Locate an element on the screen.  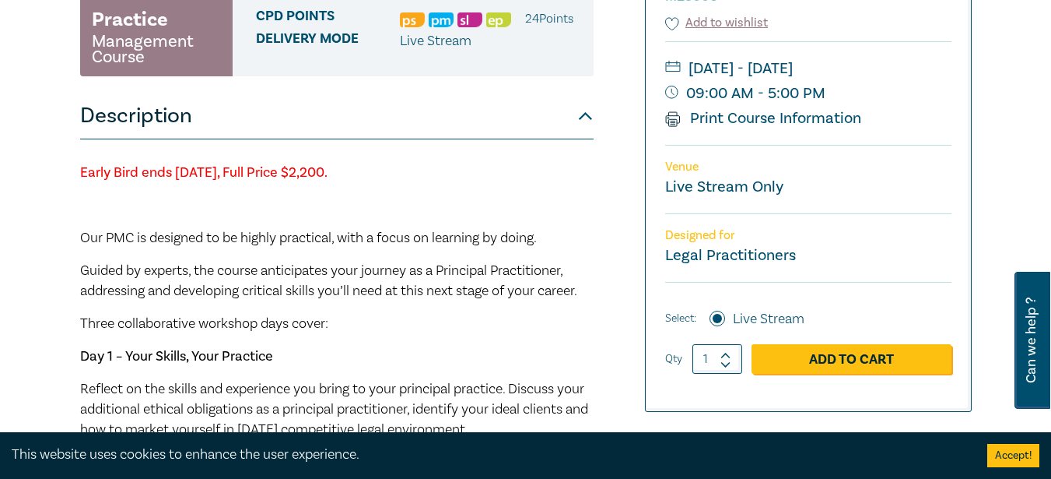
label: Live Stream is located at coordinates (769, 319).